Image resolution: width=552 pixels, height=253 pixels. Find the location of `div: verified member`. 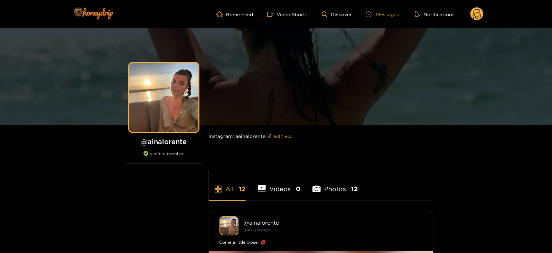

div: verified member is located at coordinates (164, 157).